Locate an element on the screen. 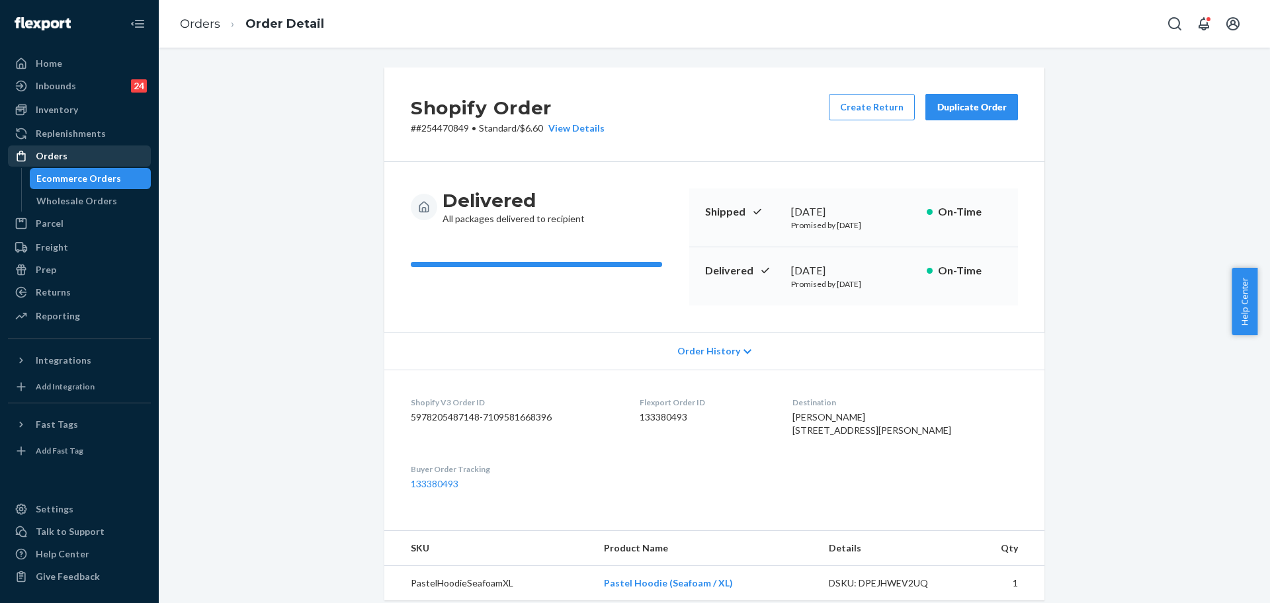  a: Inbounds24 is located at coordinates (79, 86).